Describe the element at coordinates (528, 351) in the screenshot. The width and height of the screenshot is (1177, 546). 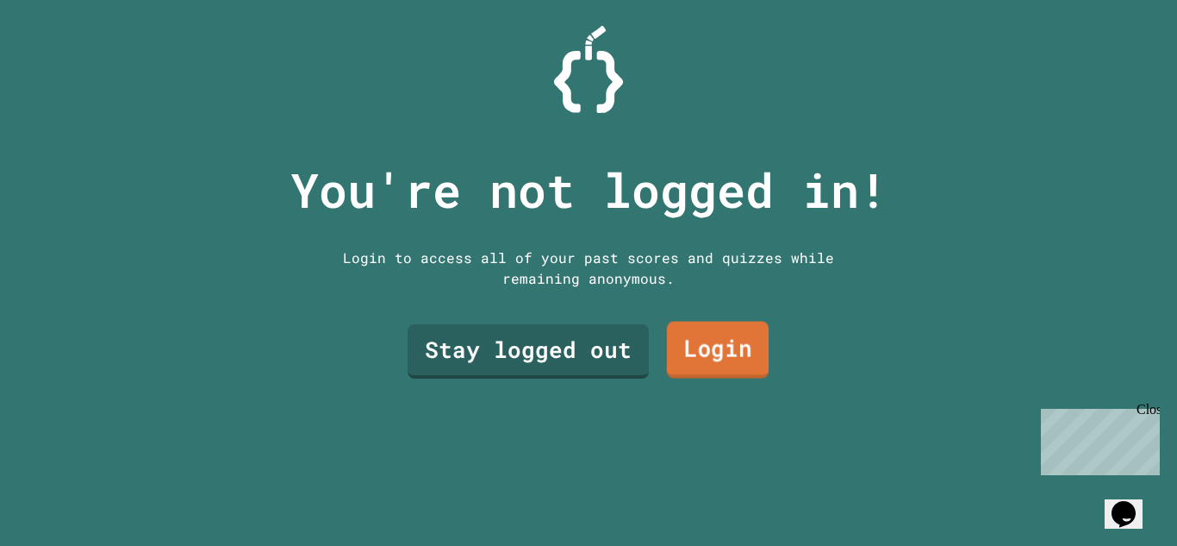
I see `a: Stay logged out` at that location.